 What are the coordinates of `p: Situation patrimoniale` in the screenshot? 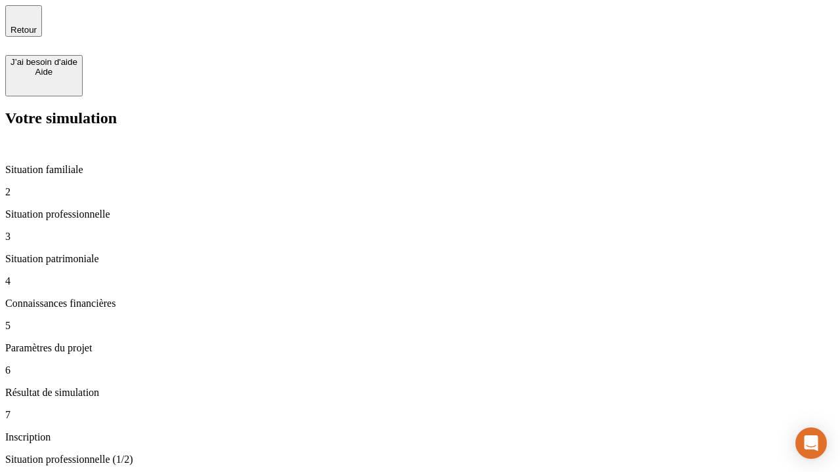 It's located at (420, 259).